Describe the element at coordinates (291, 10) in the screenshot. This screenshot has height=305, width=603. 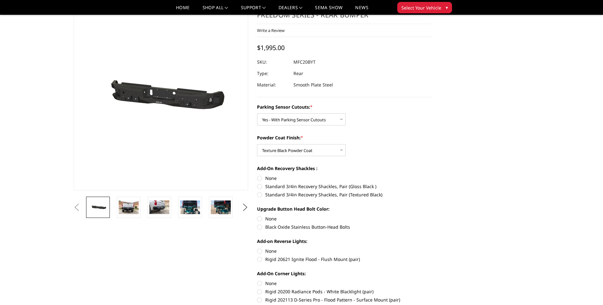
I see `a: Dealers` at that location.